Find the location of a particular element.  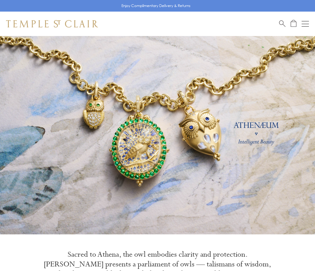

img: Temple St. Clair is located at coordinates (52, 24).